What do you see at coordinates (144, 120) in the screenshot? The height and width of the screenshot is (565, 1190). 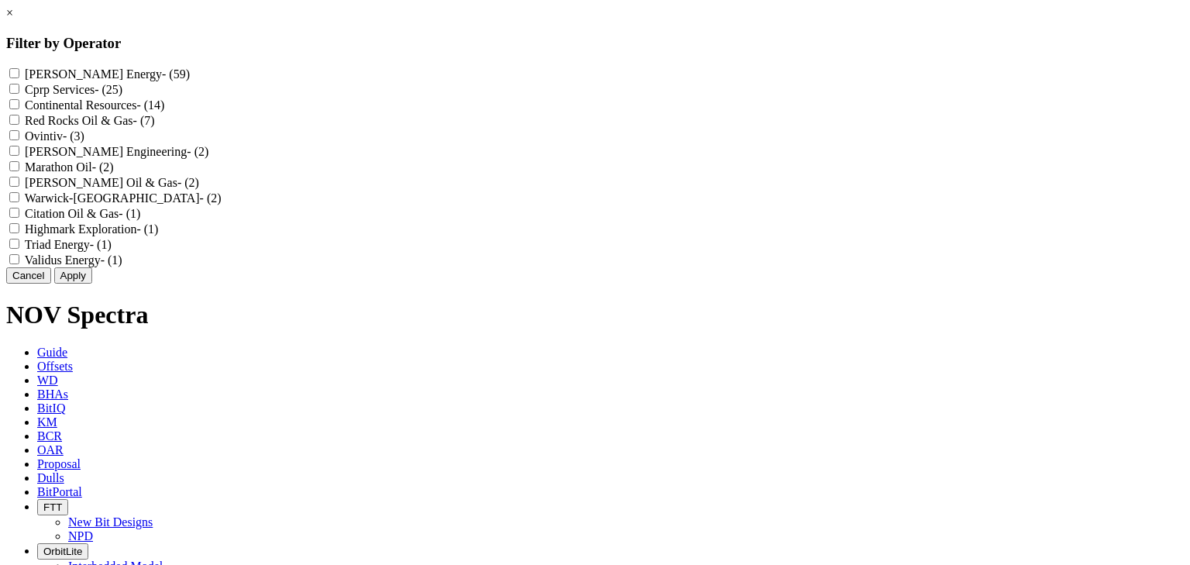 I see `span: - (7)` at bounding box center [144, 120].